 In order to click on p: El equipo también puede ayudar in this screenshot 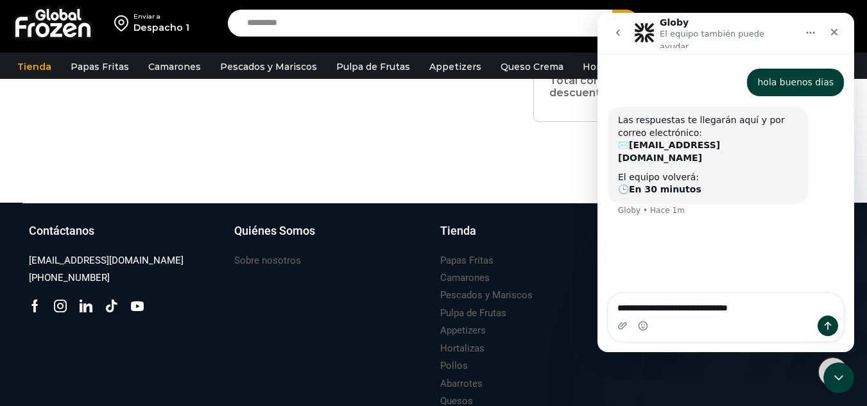, I will do `click(130, 24)`.